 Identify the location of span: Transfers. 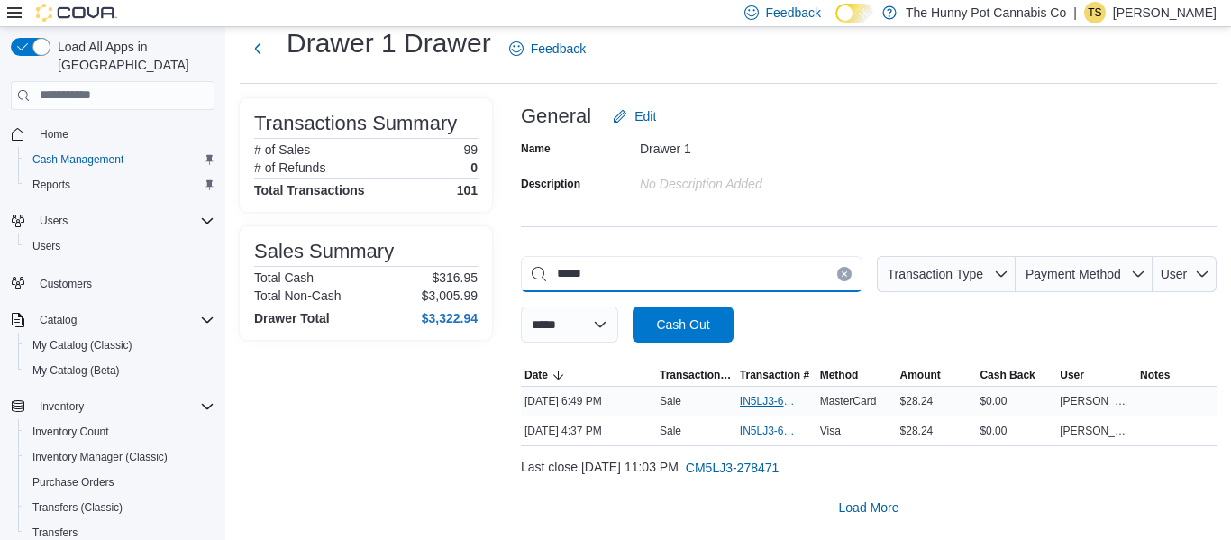
(55, 533).